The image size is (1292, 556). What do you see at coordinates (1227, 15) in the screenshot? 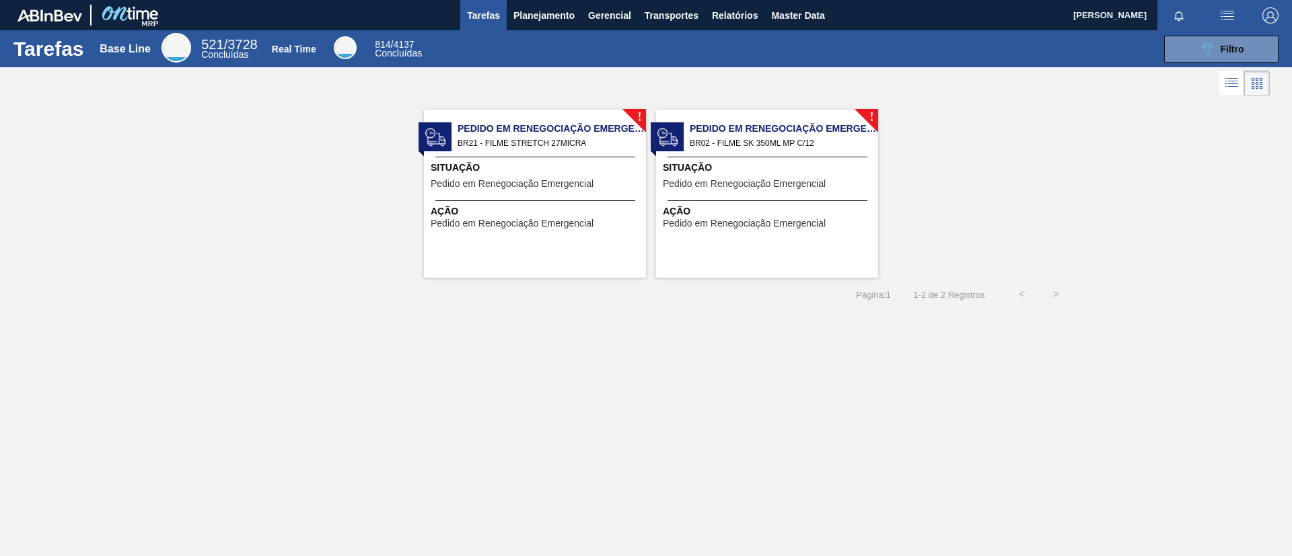
I see `img: userActions` at bounding box center [1227, 15].